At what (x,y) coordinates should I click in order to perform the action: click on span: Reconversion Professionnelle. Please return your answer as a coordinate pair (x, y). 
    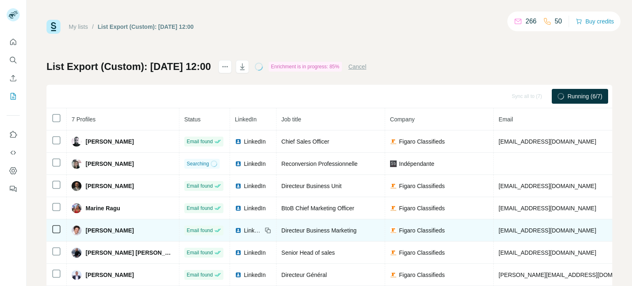
    Looking at the image, I should click on (319, 164).